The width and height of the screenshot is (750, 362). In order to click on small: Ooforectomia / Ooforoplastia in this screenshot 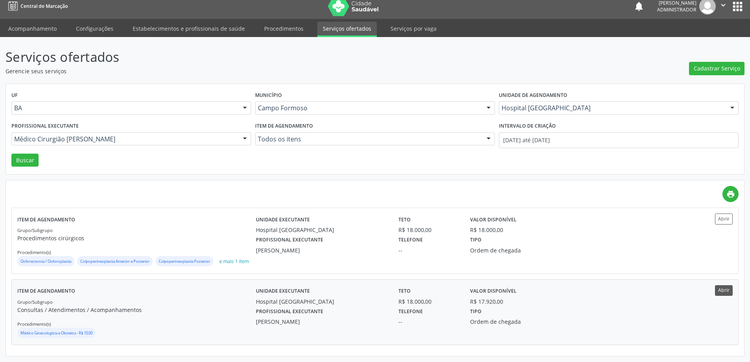, I will do `click(46, 261)`.